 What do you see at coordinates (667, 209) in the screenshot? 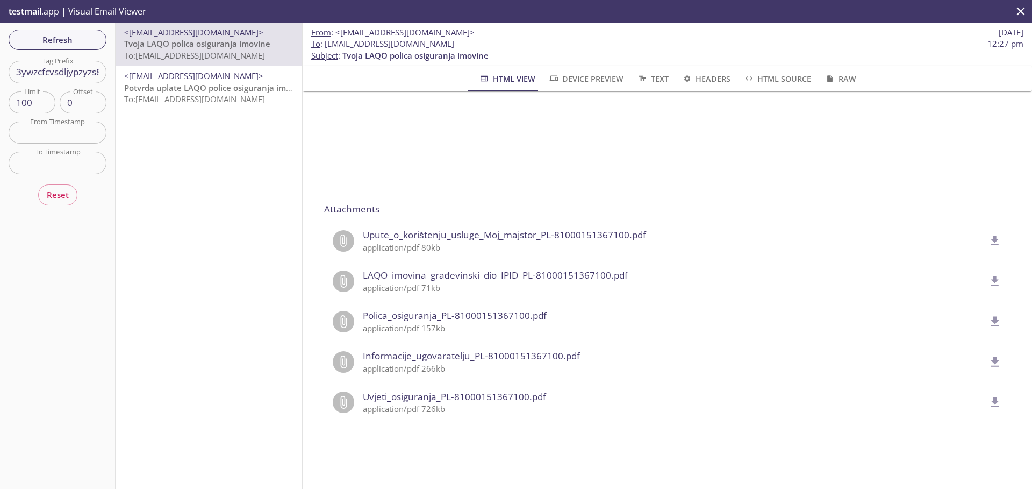
I see `p: Attachments` at bounding box center [667, 209].